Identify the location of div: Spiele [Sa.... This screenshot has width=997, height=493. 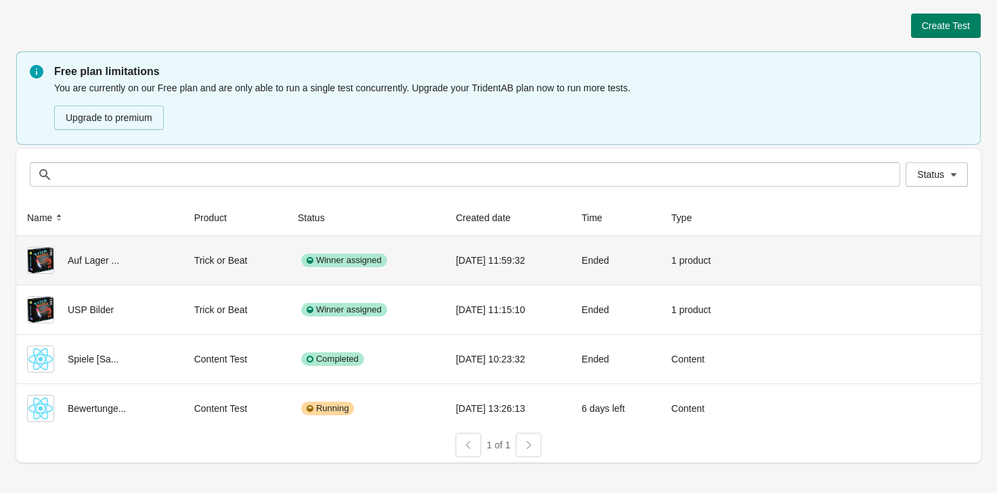
(99, 359).